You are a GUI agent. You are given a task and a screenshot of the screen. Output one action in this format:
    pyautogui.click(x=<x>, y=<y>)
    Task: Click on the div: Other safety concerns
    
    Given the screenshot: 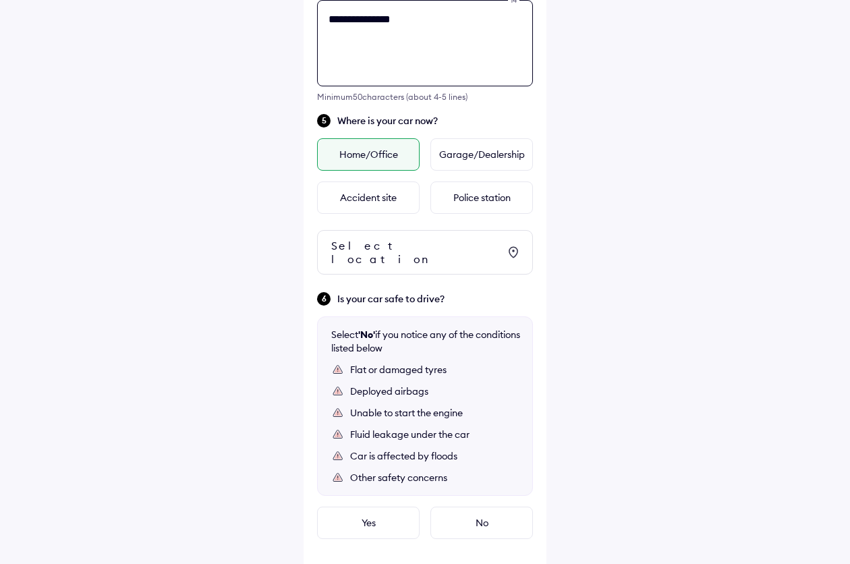 What is the action you would take?
    pyautogui.click(x=435, y=478)
    